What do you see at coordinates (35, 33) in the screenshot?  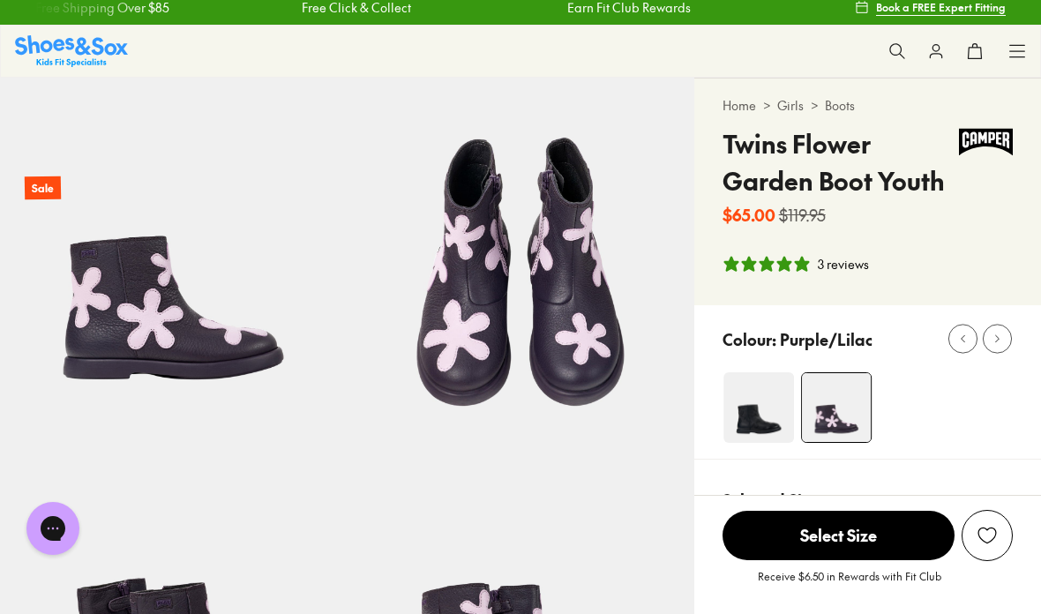 I see `button: Open gorgias live chat` at bounding box center [35, 33].